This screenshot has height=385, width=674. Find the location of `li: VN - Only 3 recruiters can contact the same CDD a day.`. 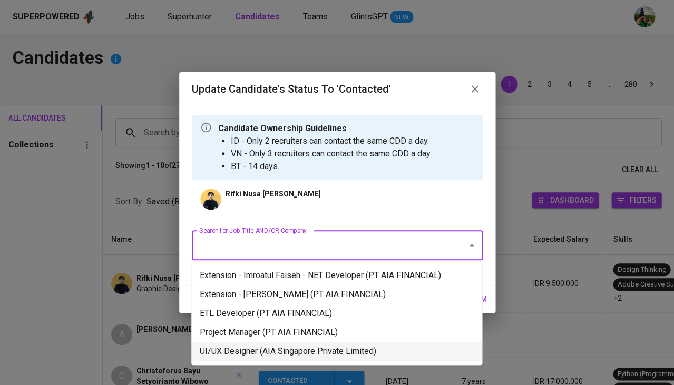

li: VN - Only 3 recruiters can contact the same CDD a day. is located at coordinates (331, 154).